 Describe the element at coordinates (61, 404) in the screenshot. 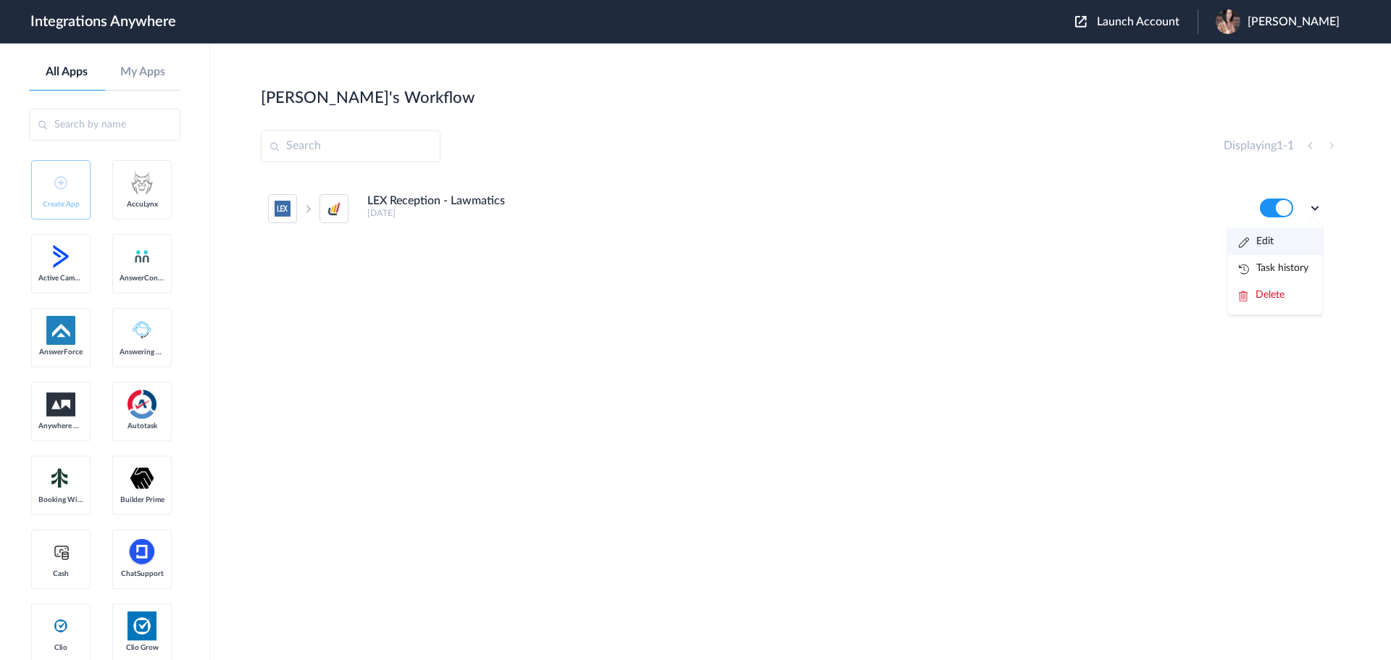

I see `img: aww.png` at that location.